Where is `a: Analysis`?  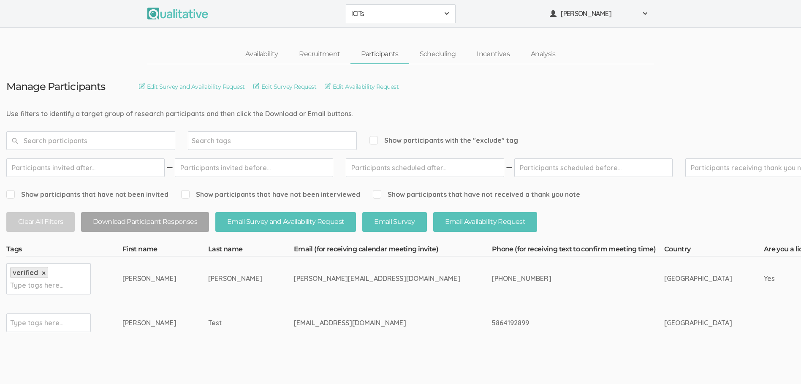 a: Analysis is located at coordinates (543, 54).